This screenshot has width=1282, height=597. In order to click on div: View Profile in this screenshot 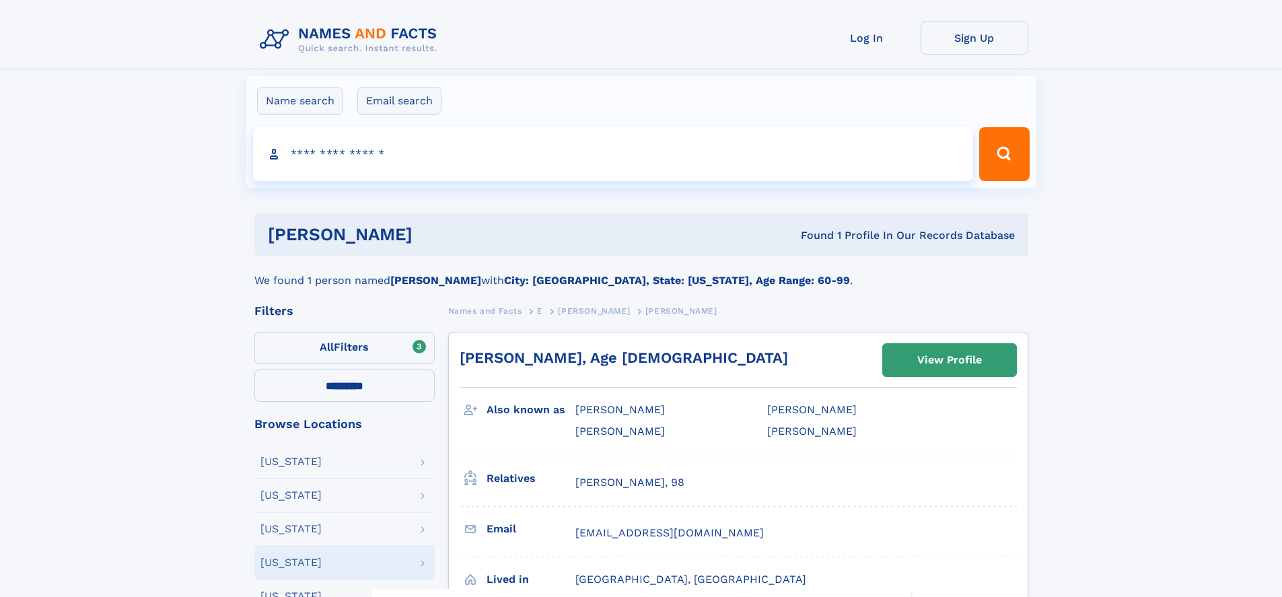, I will do `click(950, 360)`.